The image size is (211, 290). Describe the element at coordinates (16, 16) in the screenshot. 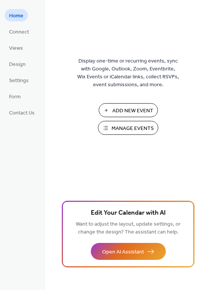

I see `span: Home` at that location.